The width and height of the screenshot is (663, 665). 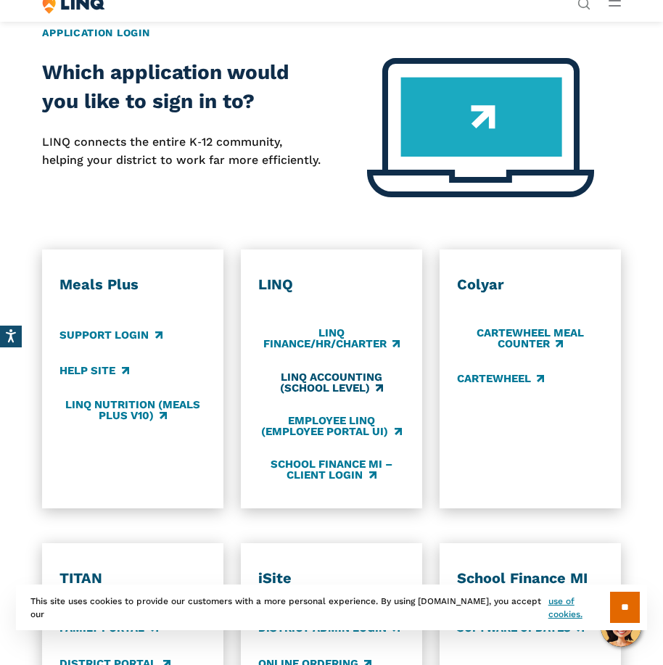 What do you see at coordinates (331, 339) in the screenshot?
I see `a: LINQ Finance/HR/Charter` at bounding box center [331, 339].